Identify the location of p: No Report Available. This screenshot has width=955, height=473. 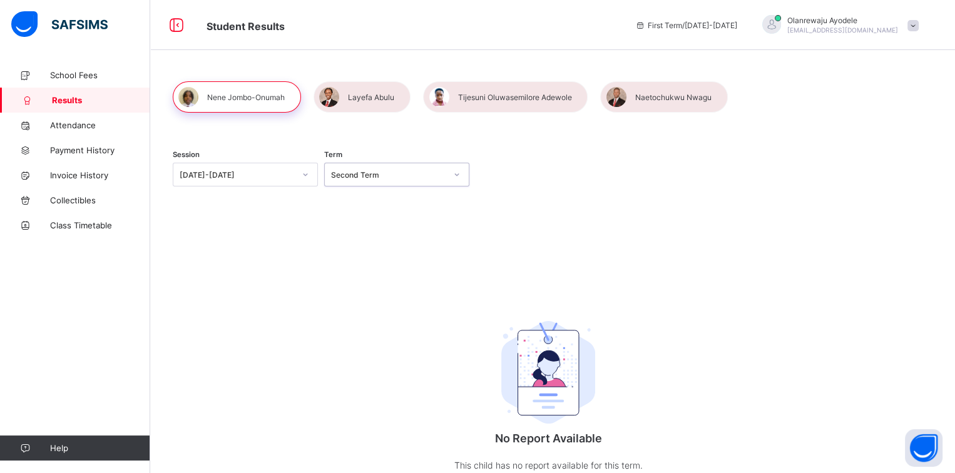
(548, 438).